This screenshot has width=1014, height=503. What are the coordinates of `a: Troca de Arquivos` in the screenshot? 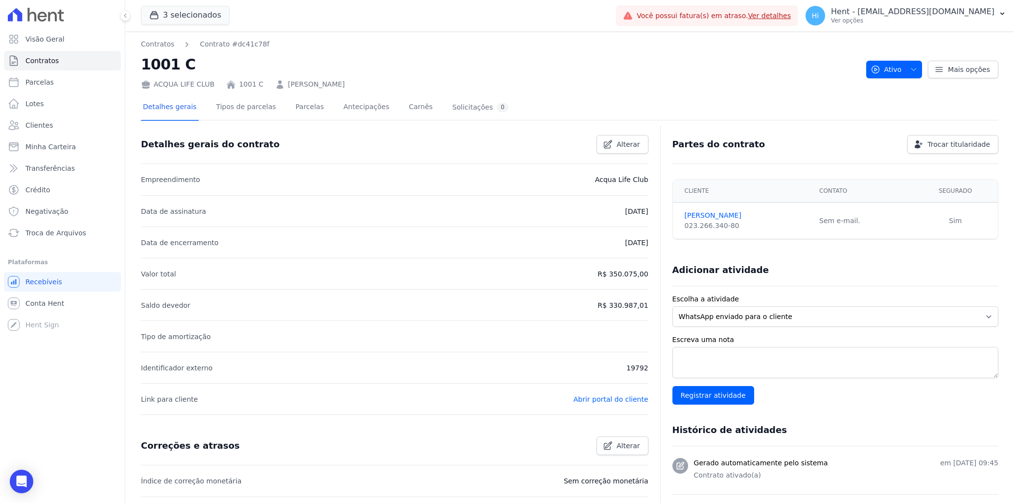 It's located at (62, 233).